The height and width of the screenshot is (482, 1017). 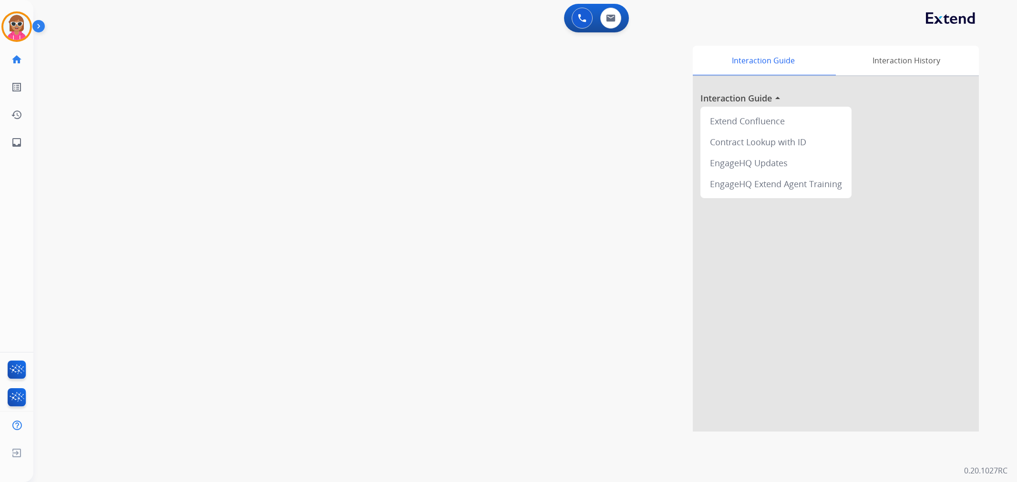 What do you see at coordinates (985, 471) in the screenshot?
I see `p: 0.20.1027RC` at bounding box center [985, 471].